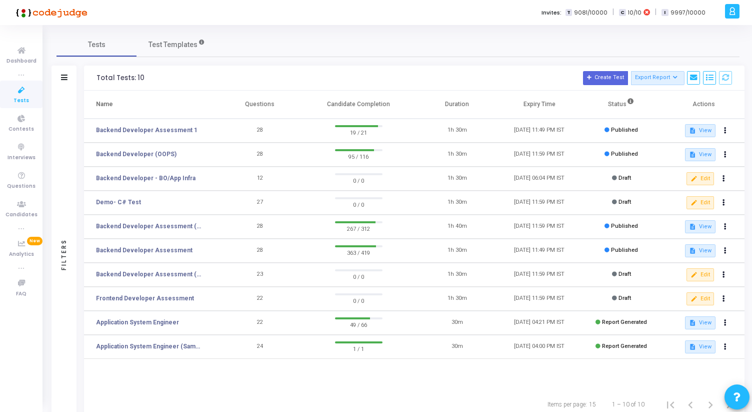  I want to click on span: Analytics, so click(22, 254).